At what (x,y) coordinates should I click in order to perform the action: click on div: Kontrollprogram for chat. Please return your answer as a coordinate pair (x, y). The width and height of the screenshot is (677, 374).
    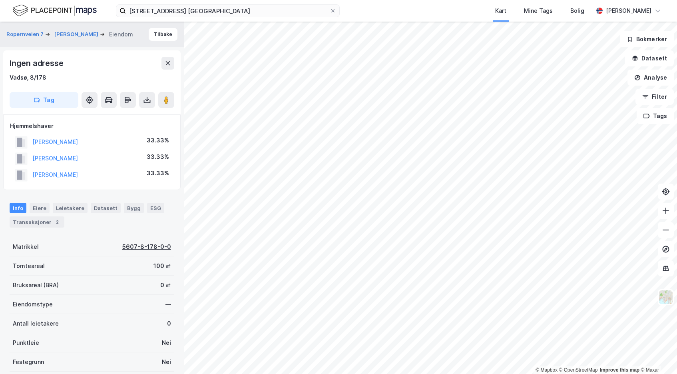
    Looking at the image, I should click on (657, 354).